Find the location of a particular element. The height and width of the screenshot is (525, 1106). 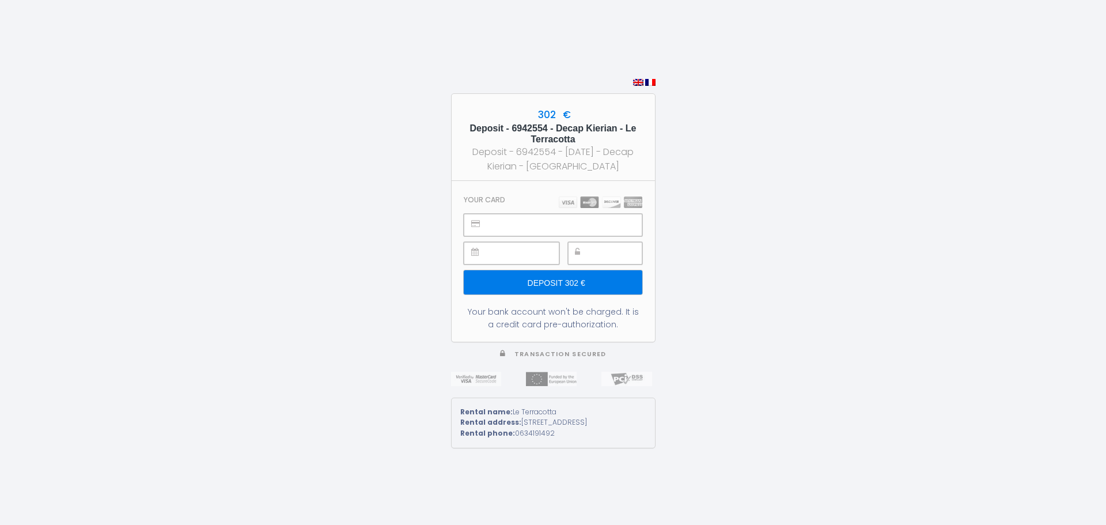

h3: Your card is located at coordinates (484, 199).